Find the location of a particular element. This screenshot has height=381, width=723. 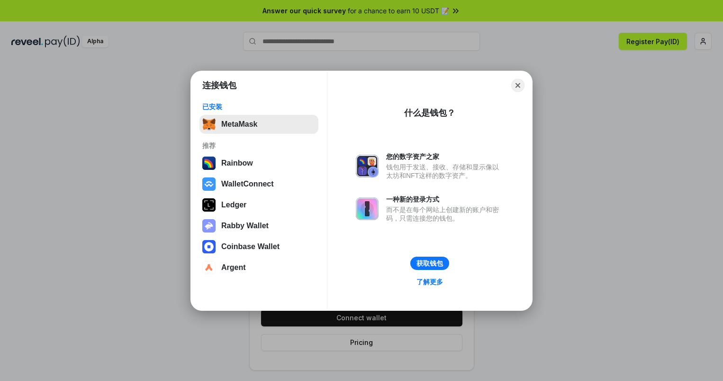

div: 什么是钱包？ is located at coordinates (430, 113).